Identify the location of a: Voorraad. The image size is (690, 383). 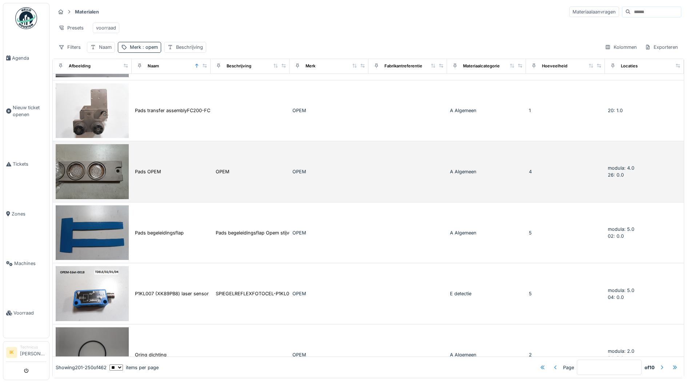
(26, 313).